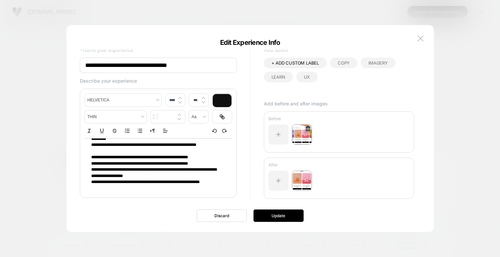 The height and width of the screenshot is (257, 500). Describe the element at coordinates (302, 181) in the screenshot. I see `img: generic_5e62ad0e-5ed2-4363-965f-b978be9e182d.png` at that location.